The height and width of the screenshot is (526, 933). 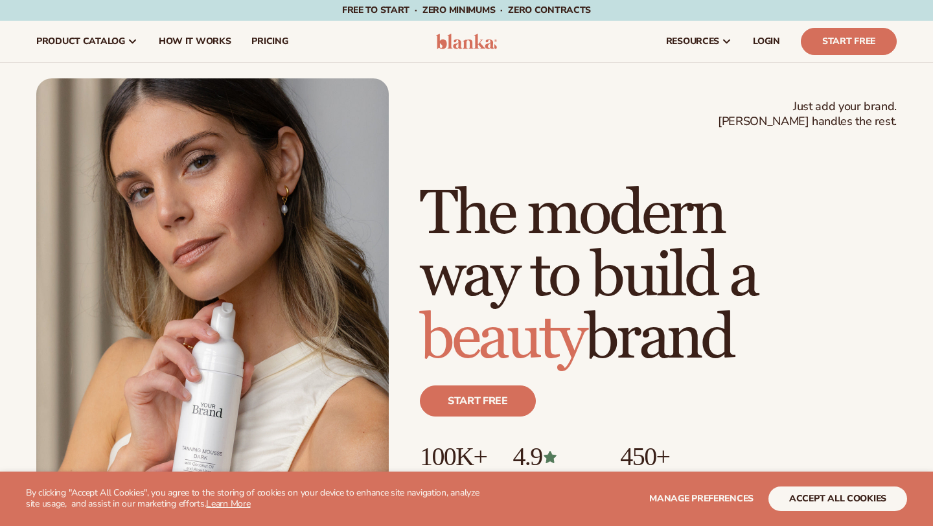 What do you see at coordinates (658, 277) in the screenshot?
I see `h1: The modern way to build a brand` at bounding box center [658, 277].